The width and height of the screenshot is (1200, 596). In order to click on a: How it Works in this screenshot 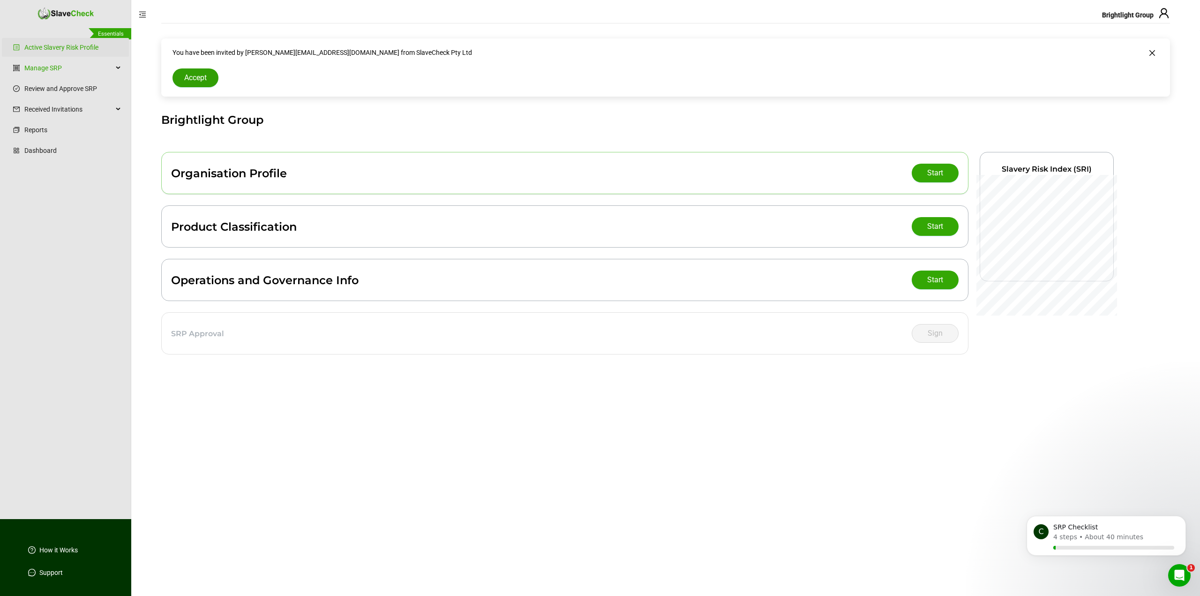, I will do `click(59, 550)`.